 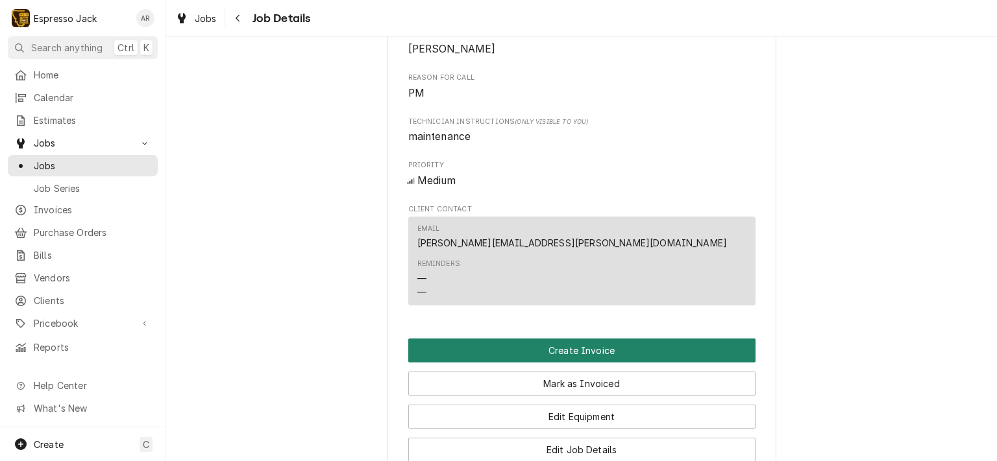 What do you see at coordinates (146, 47) in the screenshot?
I see `span: K` at bounding box center [146, 47].